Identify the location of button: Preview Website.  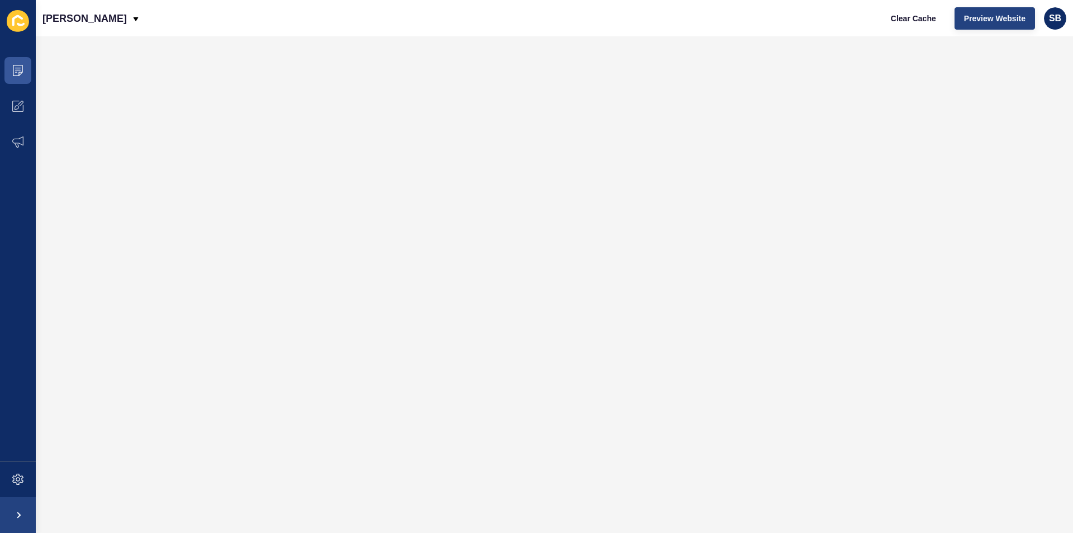
(995, 18).